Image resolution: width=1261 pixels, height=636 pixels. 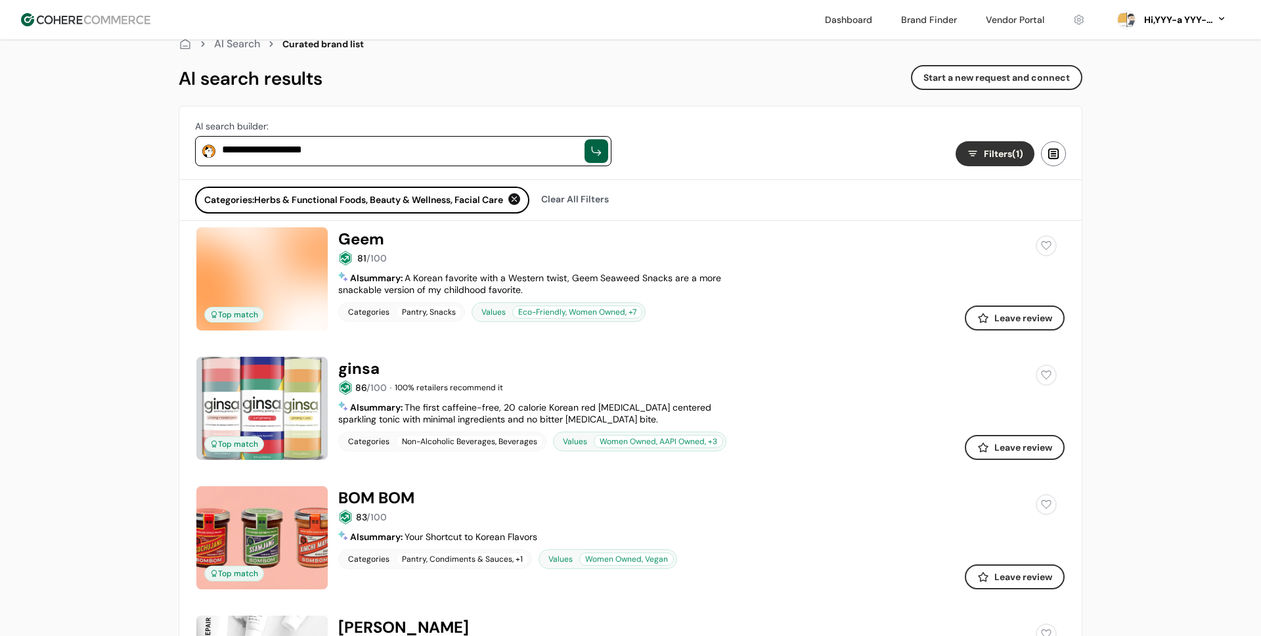 What do you see at coordinates (250, 79) in the screenshot?
I see `div: AI search results` at bounding box center [250, 79].